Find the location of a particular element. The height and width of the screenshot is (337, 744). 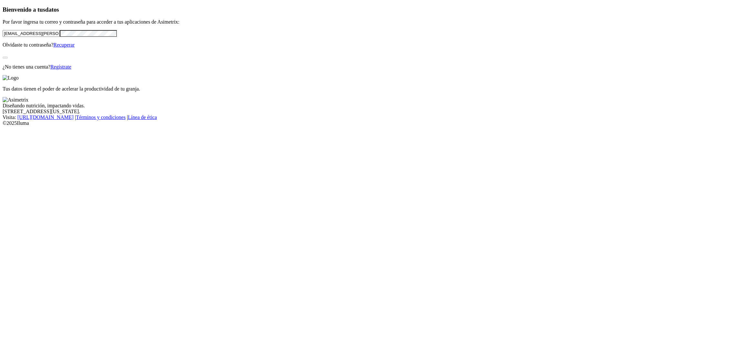

img: Logo is located at coordinates (11, 78).